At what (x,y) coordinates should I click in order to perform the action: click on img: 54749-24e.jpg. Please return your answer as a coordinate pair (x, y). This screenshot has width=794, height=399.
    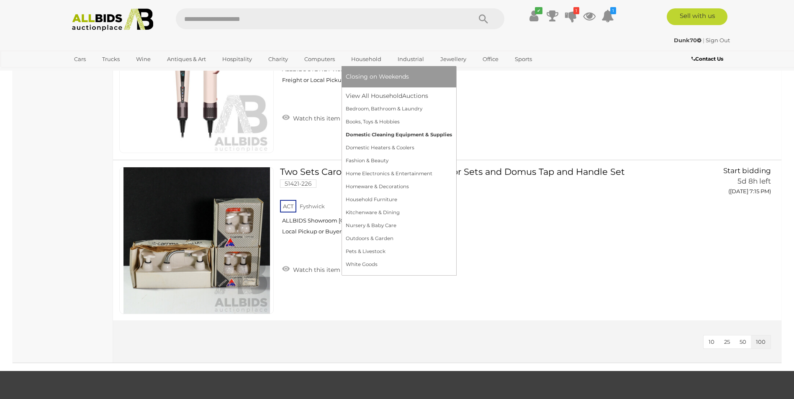
    Looking at the image, I should click on (197, 80).